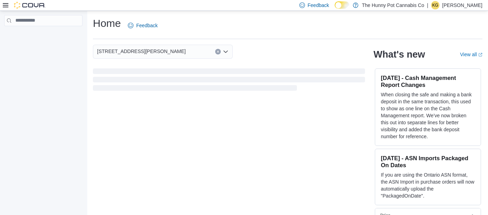 The image size is (488, 215). What do you see at coordinates (143, 26) in the screenshot?
I see `a: Feedback` at bounding box center [143, 26].